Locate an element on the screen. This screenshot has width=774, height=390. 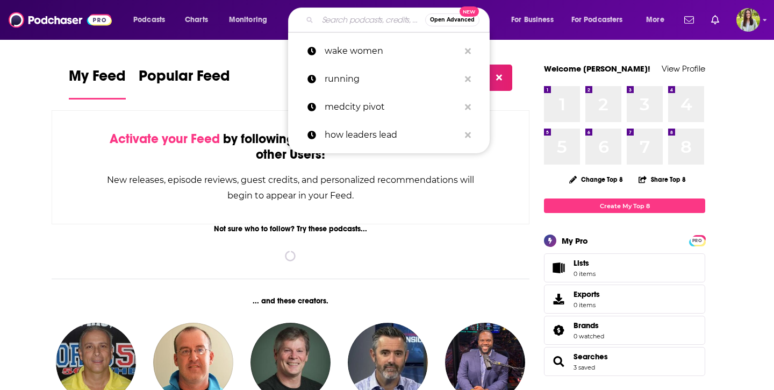
a: 0 watched is located at coordinates (589, 336).